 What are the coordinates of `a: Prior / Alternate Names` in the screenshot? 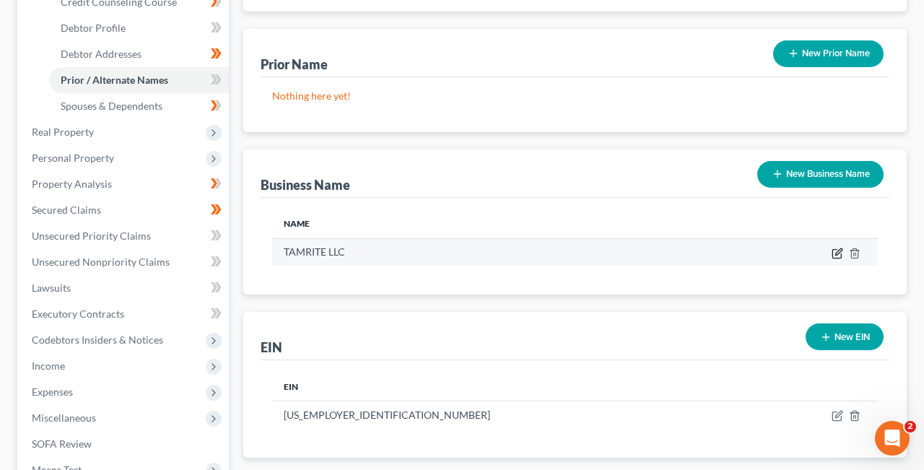 It's located at (139, 80).